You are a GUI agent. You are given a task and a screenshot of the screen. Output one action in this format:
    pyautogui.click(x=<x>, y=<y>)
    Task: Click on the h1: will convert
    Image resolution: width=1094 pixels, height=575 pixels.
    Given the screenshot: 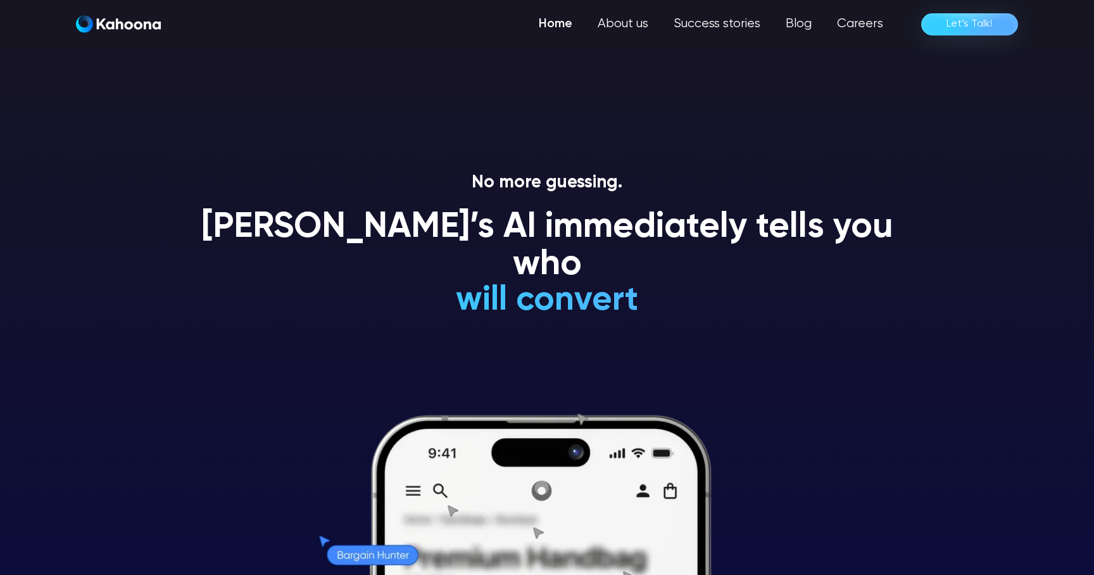 What is the action you would take?
    pyautogui.click(x=547, y=300)
    